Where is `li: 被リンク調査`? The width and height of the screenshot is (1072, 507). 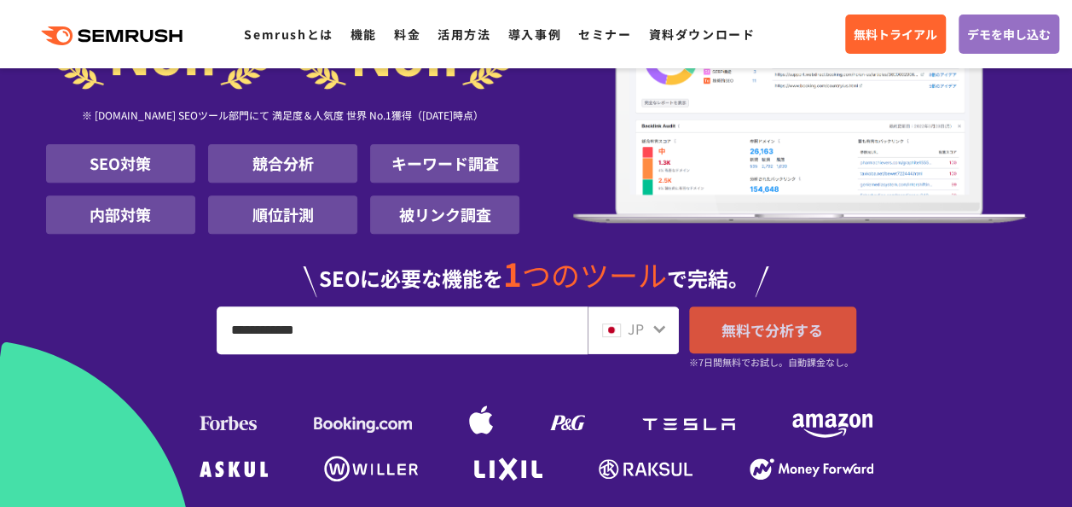 li: 被リンク調査 is located at coordinates (444, 214).